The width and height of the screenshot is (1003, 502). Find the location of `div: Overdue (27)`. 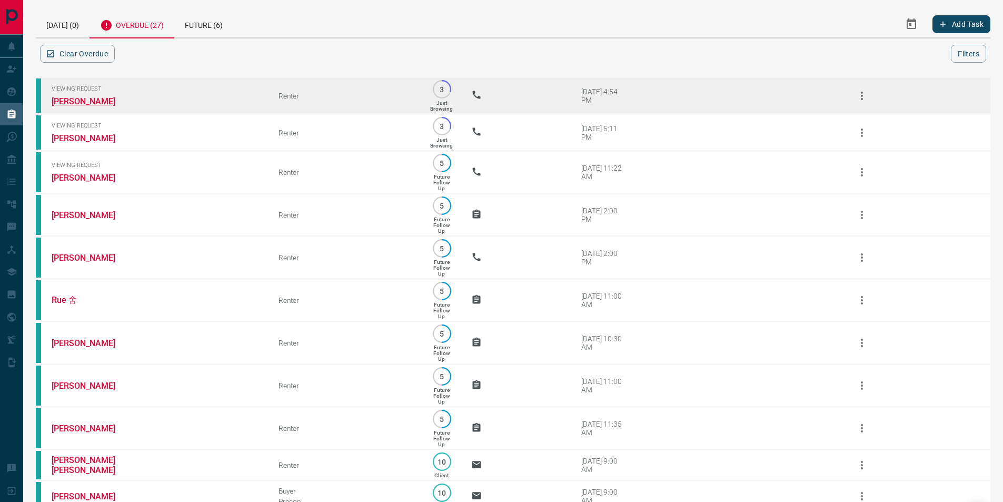

div: Overdue (27) is located at coordinates (132, 24).